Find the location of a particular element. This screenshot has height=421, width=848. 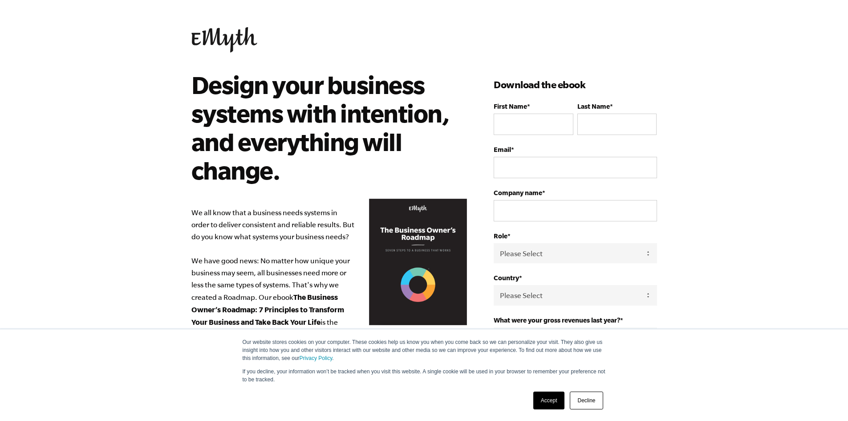

img: Business Owners Roadmap Cover is located at coordinates (418, 262).